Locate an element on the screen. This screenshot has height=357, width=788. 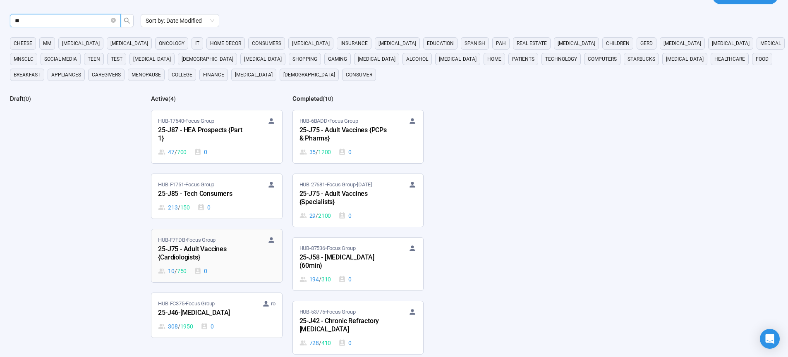
span: 1950 is located at coordinates (187, 327).